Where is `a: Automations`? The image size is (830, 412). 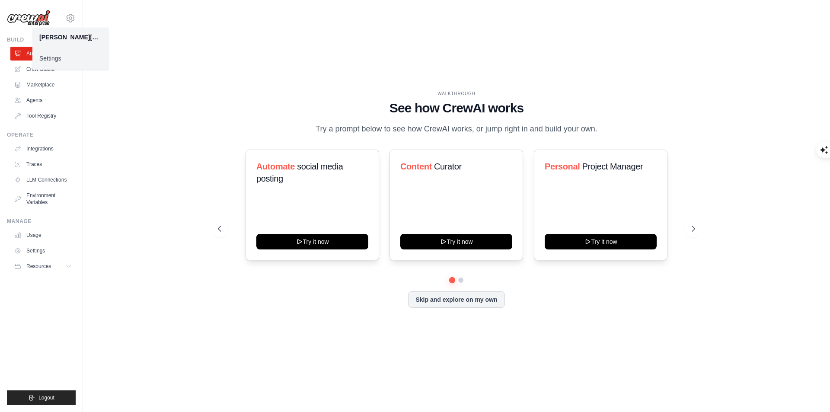
a: Automations is located at coordinates (43, 54).